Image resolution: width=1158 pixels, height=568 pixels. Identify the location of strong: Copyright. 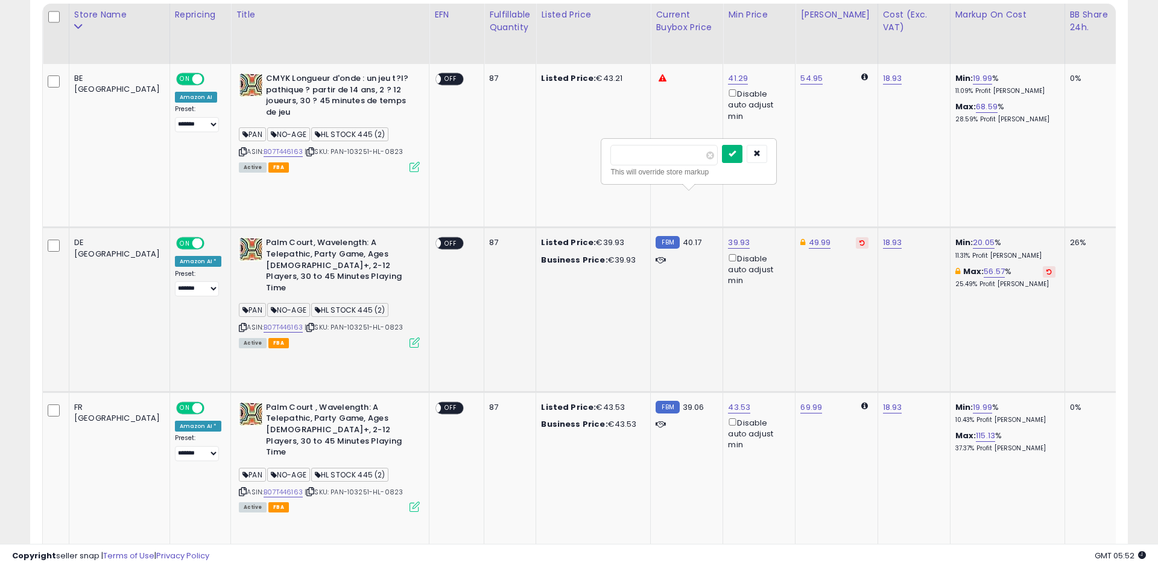
(34, 555).